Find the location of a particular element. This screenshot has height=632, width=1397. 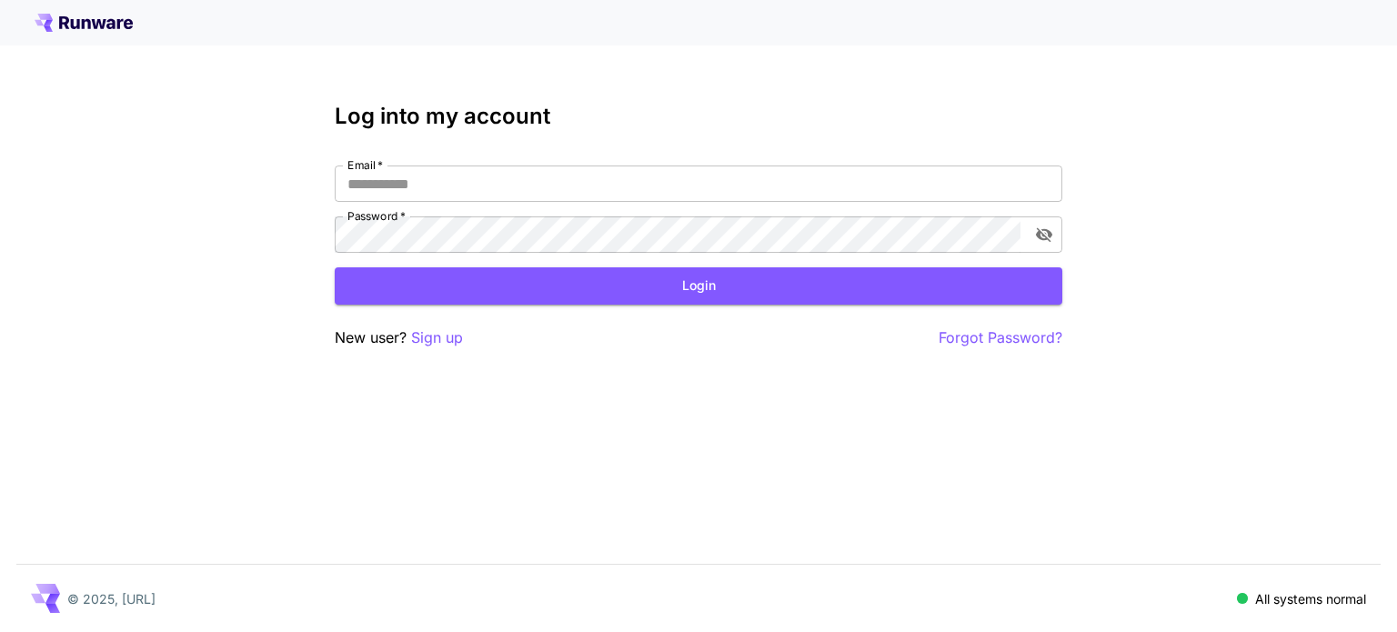

p: All systems normal is located at coordinates (1310, 598).